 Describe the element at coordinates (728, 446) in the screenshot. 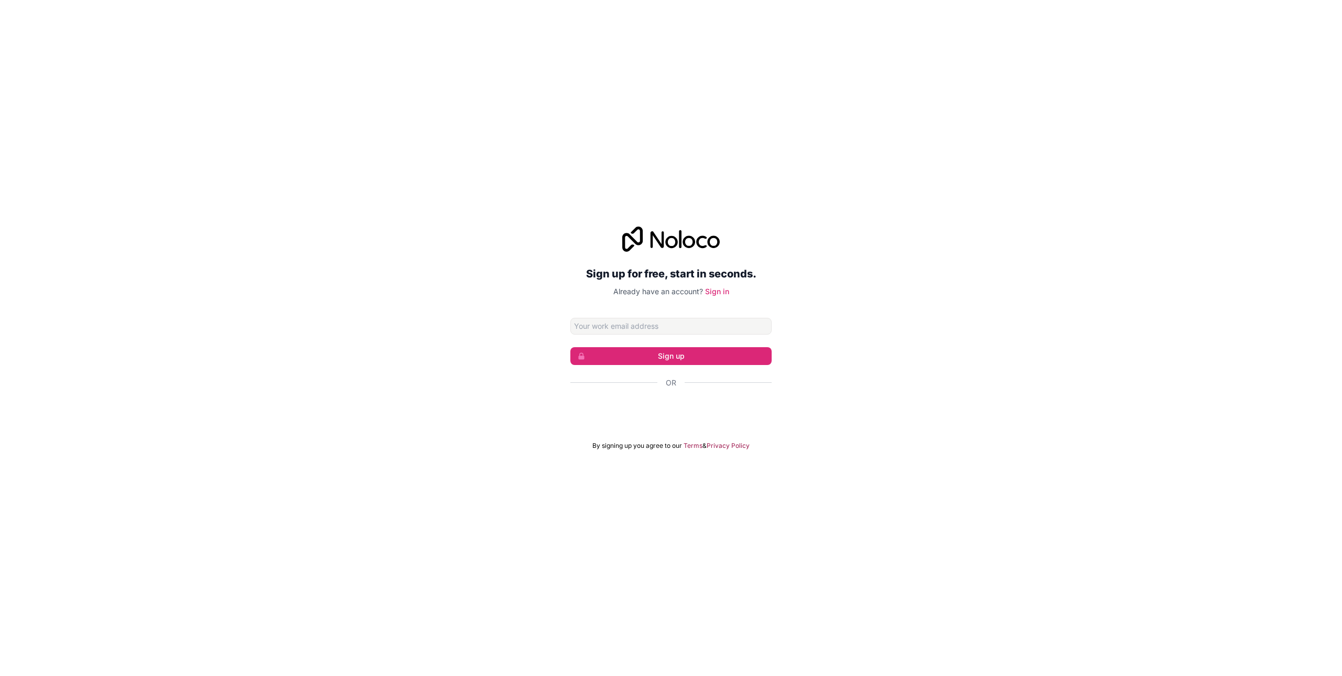

I see `a: Privacy Policy` at that location.